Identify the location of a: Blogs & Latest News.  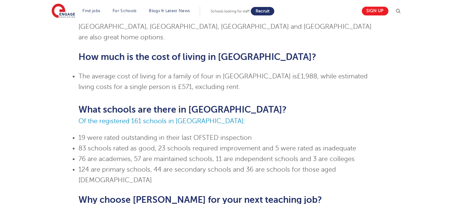
(170, 11).